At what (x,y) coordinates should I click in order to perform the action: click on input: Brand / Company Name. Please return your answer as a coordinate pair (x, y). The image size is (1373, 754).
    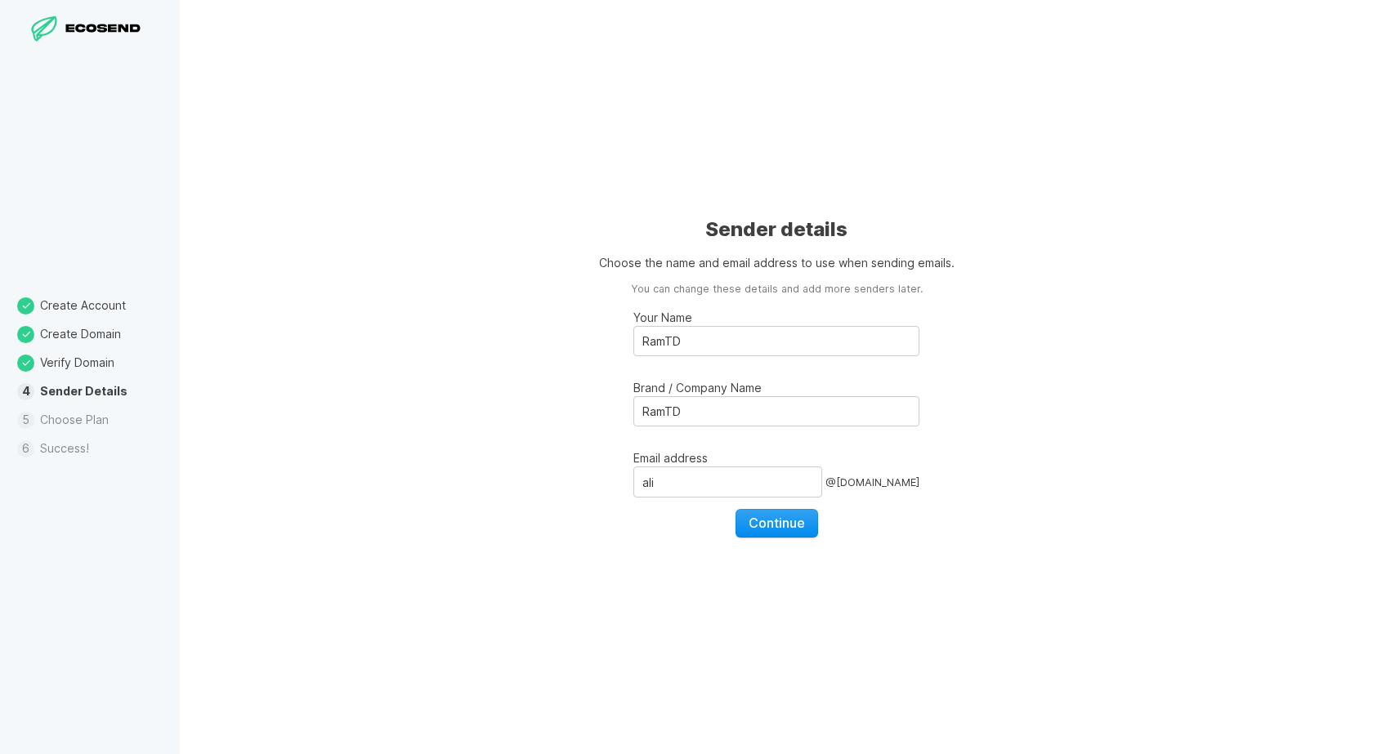
    Looking at the image, I should click on (776, 411).